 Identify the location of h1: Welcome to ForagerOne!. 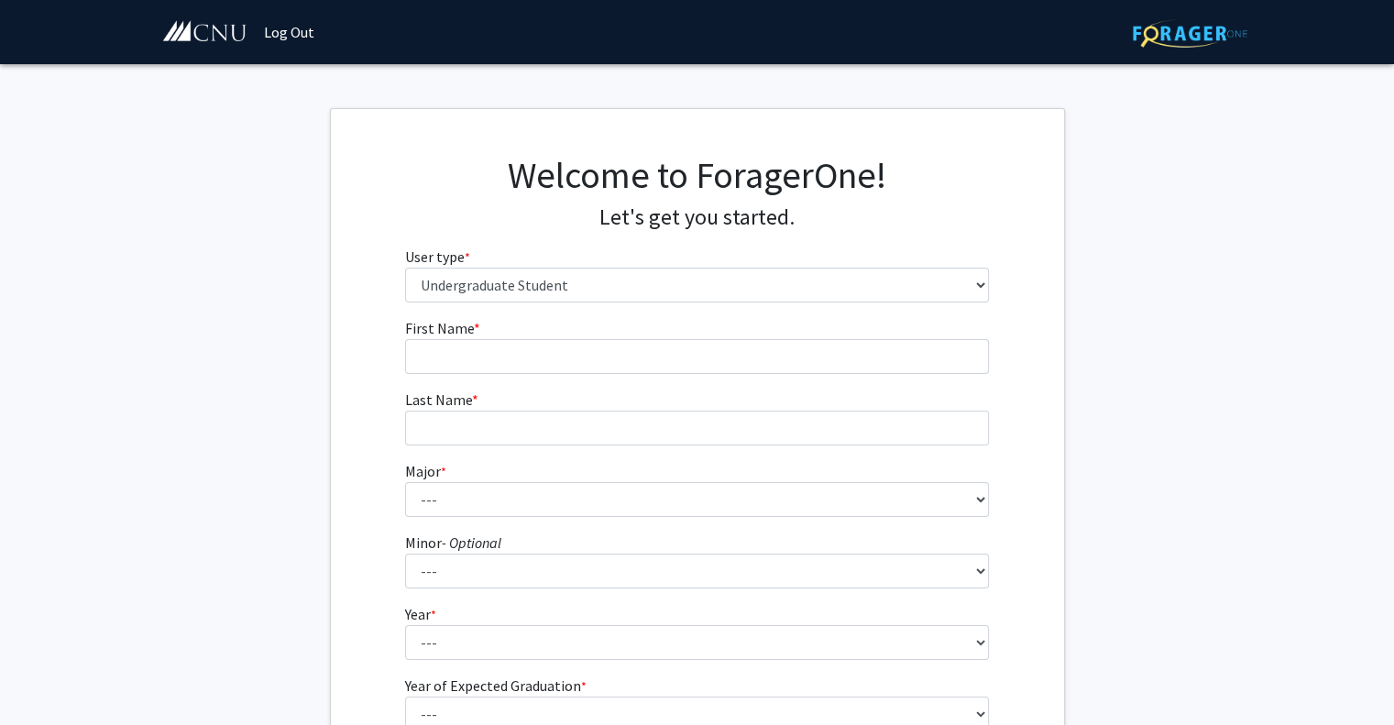
(696, 175).